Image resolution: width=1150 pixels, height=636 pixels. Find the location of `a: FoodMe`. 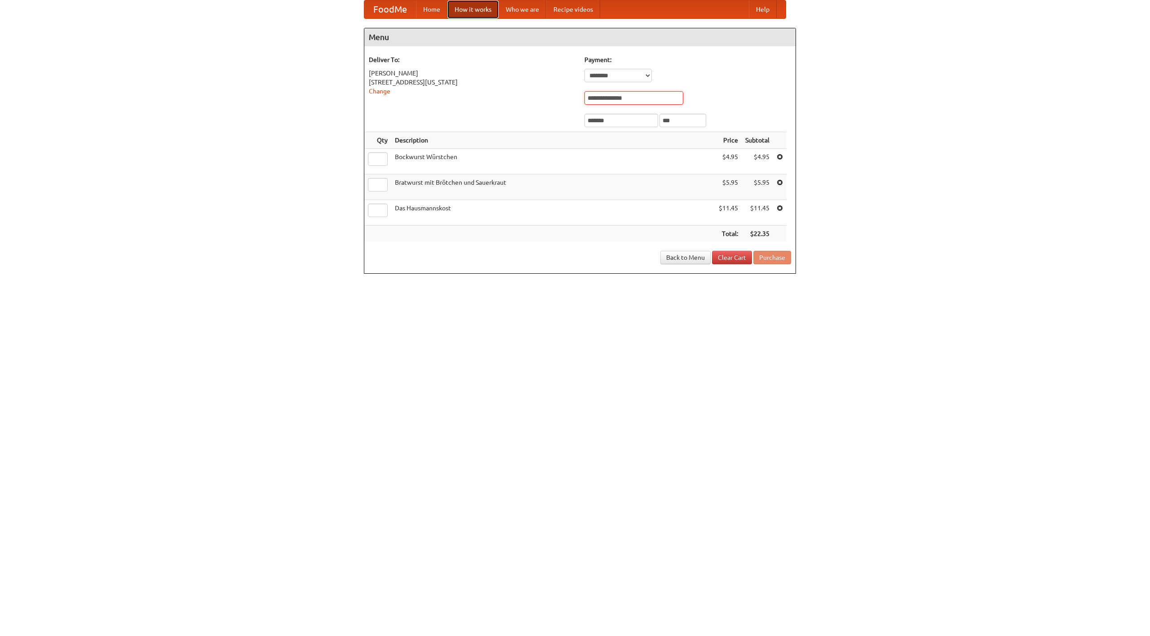

a: FoodMe is located at coordinates (390, 9).